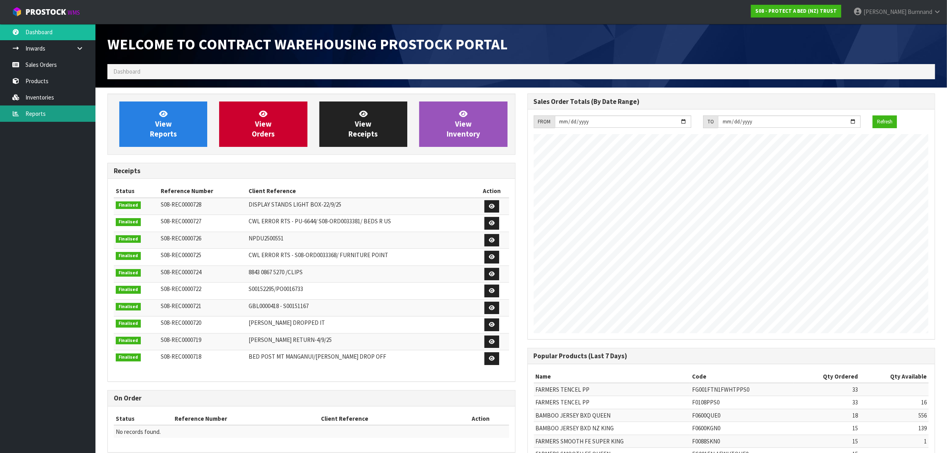  I want to click on th: Name, so click(612, 376).